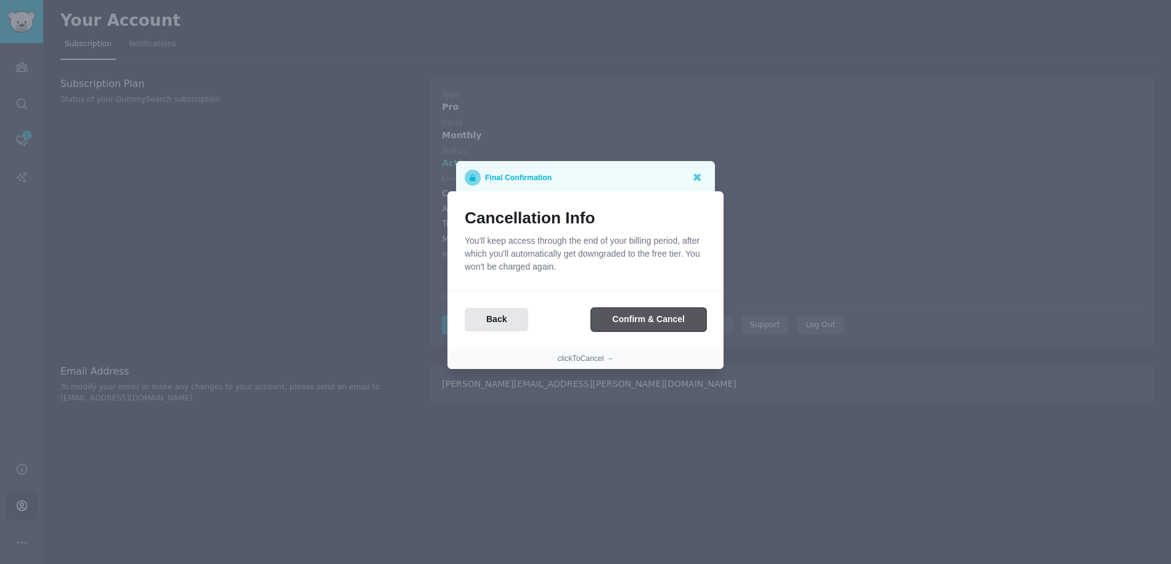  What do you see at coordinates (519, 178) in the screenshot?
I see `p: Final Confirmation` at bounding box center [519, 178].